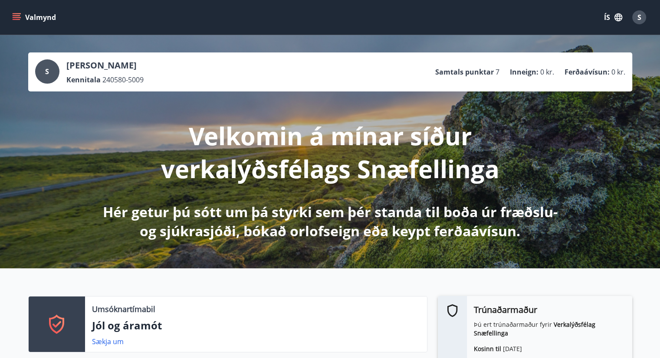 The image size is (660, 358). I want to click on span: 7, so click(497, 72).